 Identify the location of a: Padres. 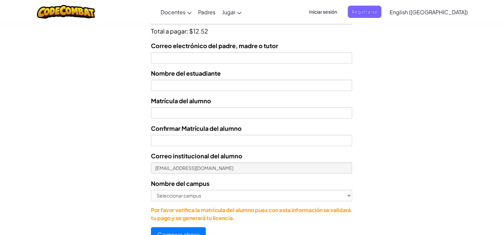
(207, 12).